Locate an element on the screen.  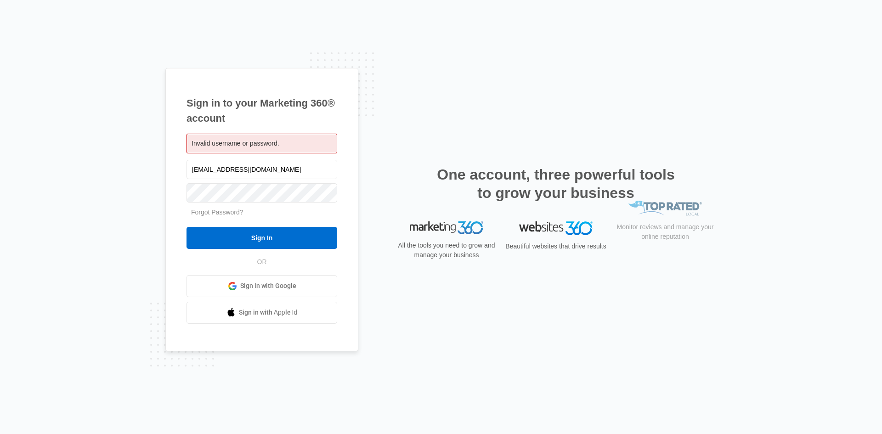
img: Websites 360 is located at coordinates (556, 228).